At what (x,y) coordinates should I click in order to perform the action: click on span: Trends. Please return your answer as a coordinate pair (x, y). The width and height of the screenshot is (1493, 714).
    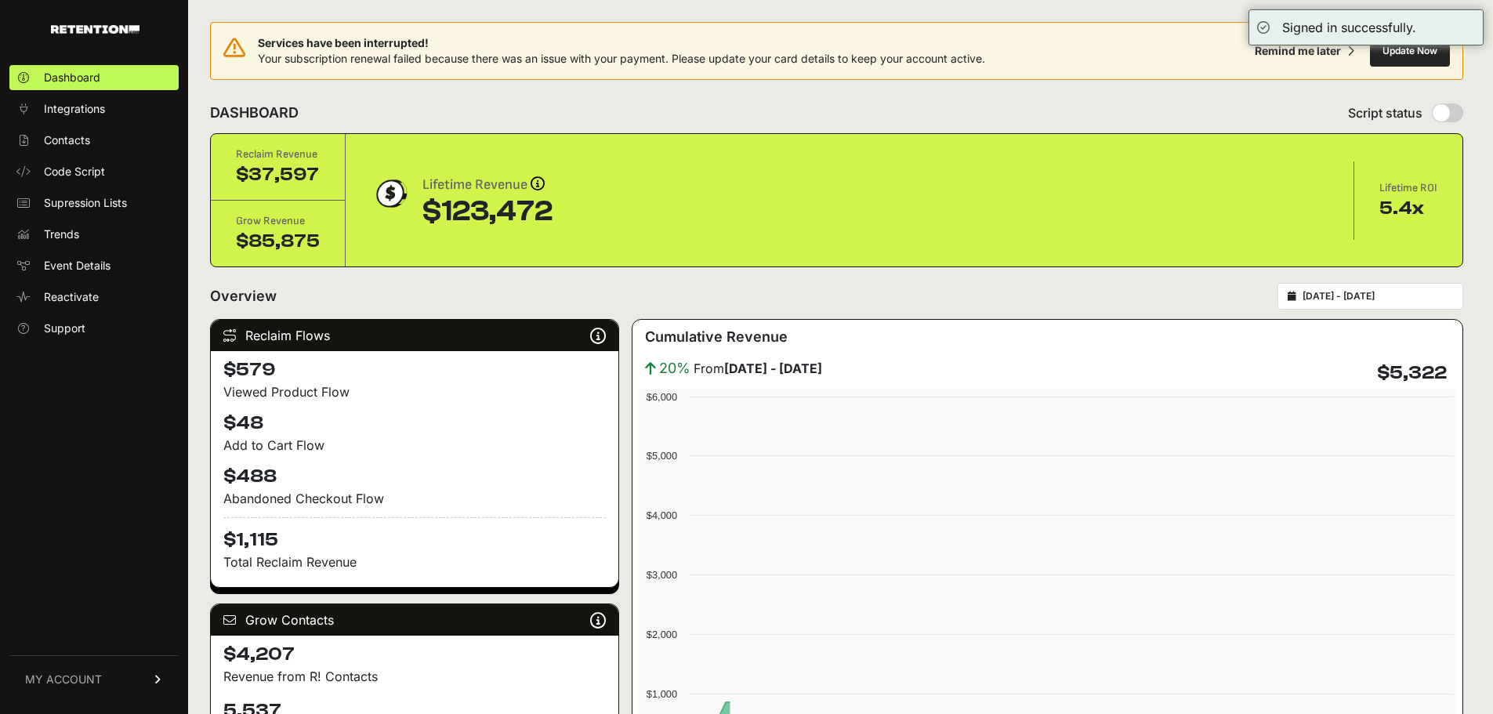
    Looking at the image, I should click on (61, 234).